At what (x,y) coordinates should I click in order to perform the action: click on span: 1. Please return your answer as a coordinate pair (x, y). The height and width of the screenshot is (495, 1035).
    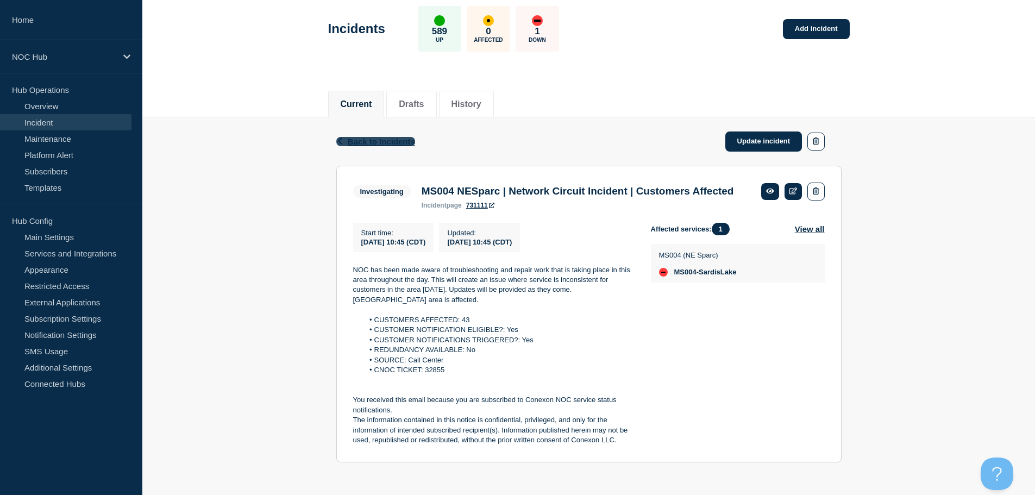
    Looking at the image, I should click on (720, 229).